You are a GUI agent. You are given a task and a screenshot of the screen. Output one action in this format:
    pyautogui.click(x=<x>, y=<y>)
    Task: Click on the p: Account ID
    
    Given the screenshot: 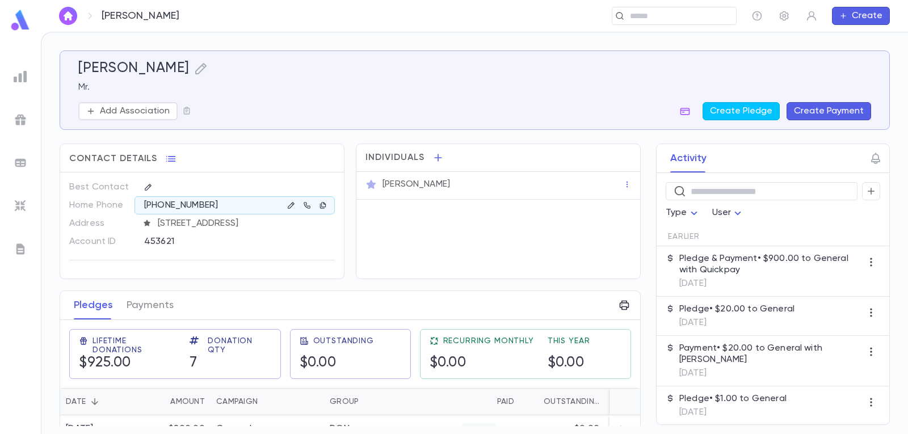 What is the action you would take?
    pyautogui.click(x=102, y=242)
    